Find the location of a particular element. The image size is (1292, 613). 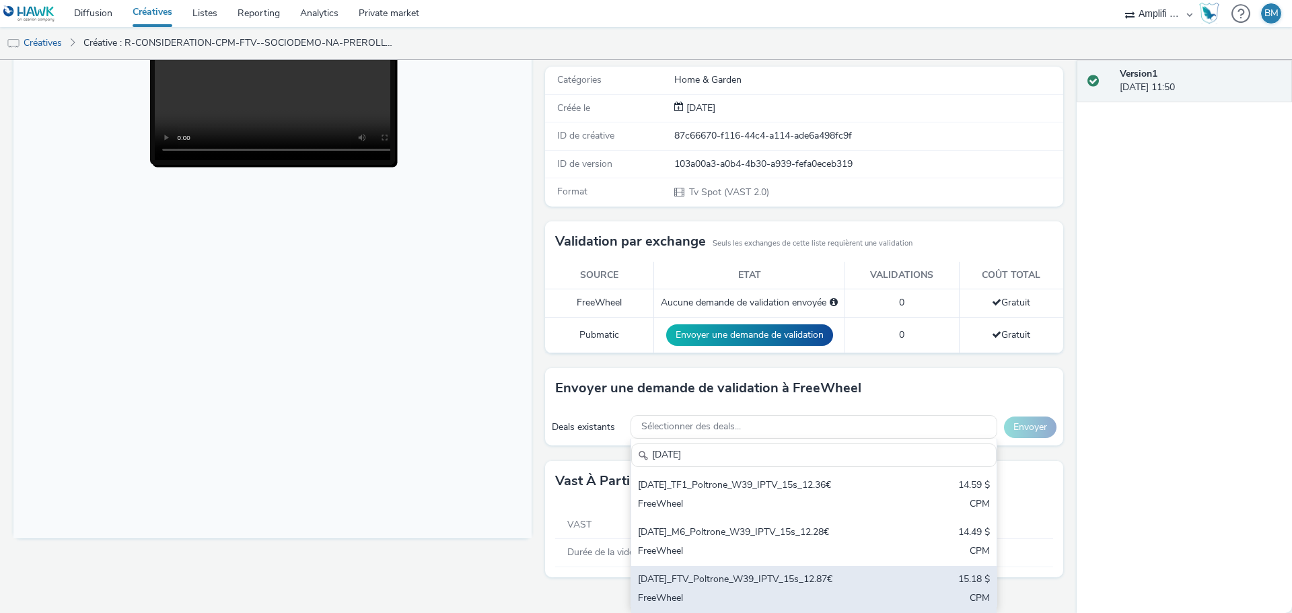

a: Hawk Academy is located at coordinates (1212, 13).